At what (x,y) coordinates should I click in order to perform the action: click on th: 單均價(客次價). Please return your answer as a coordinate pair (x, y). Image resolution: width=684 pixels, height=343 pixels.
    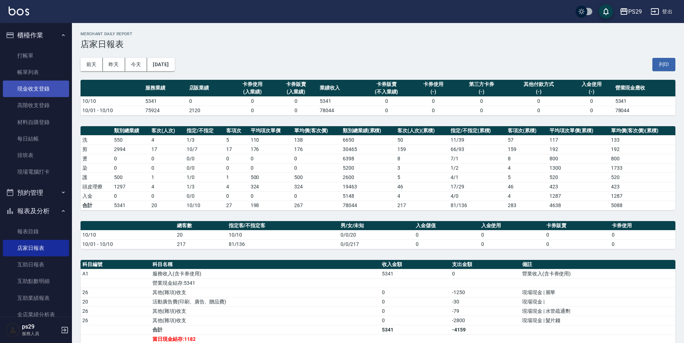
    Looking at the image, I should click on (317, 131).